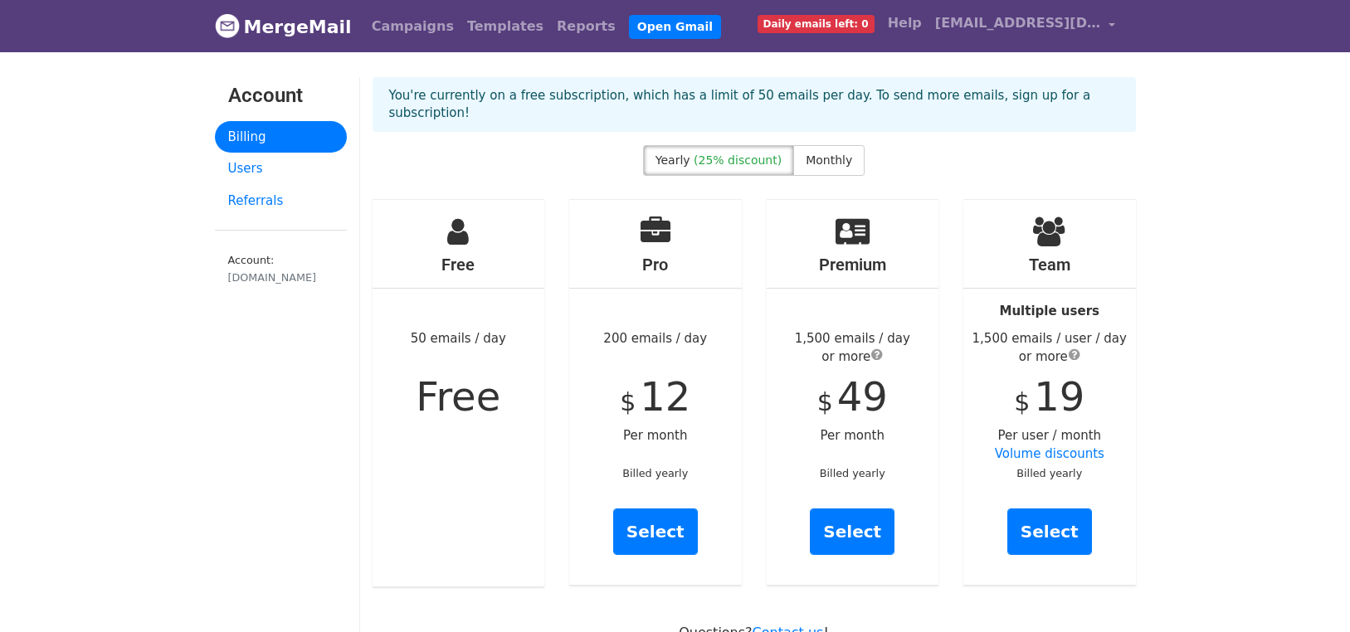 This screenshot has height=632, width=1350. I want to click on div: 50 emails / day, so click(459, 393).